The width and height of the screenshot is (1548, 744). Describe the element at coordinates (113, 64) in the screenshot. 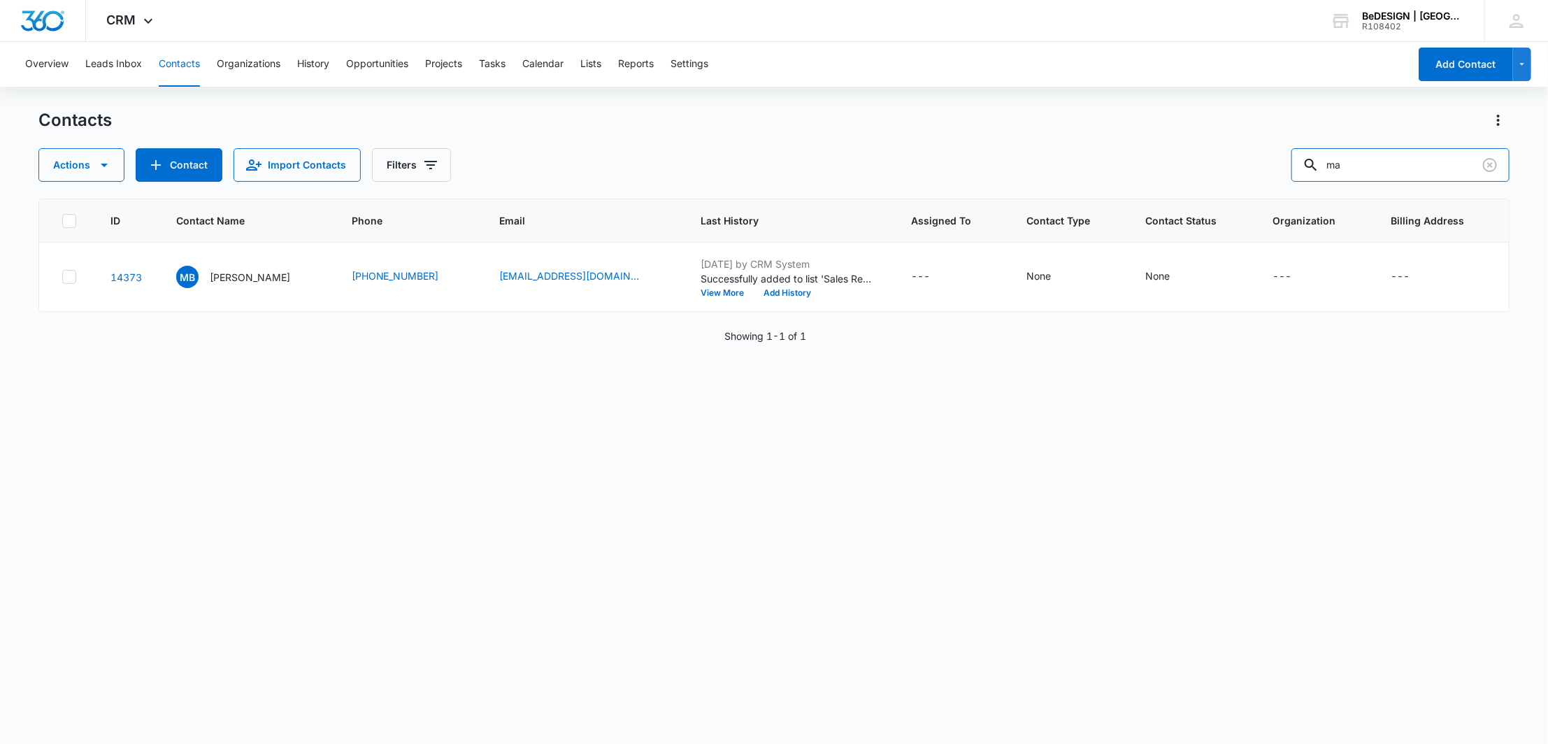

I see `button: Leads Inbox` at that location.